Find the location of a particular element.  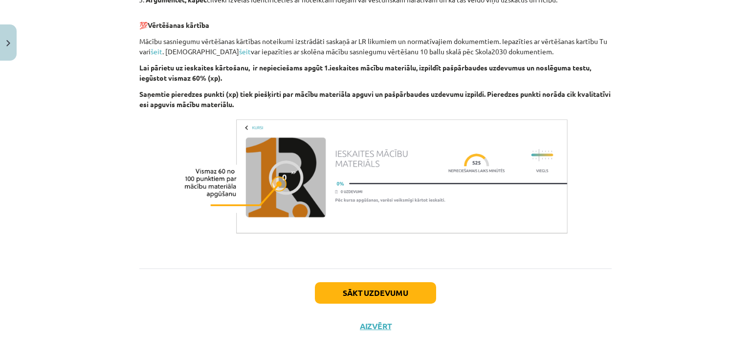

button: Aizvērt is located at coordinates (376, 326).